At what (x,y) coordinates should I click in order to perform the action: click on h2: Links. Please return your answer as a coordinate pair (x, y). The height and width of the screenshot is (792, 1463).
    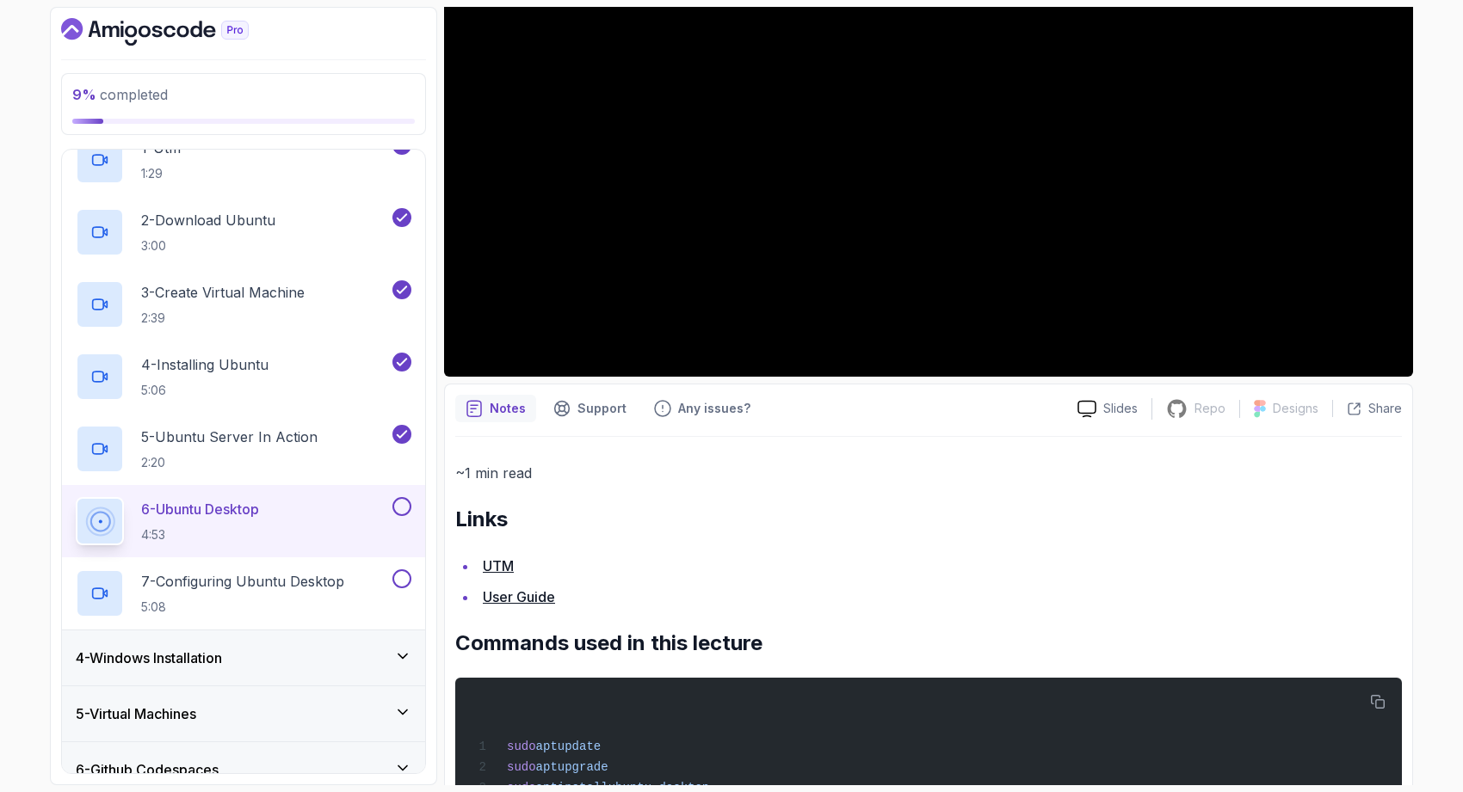
    Looking at the image, I should click on (928, 520).